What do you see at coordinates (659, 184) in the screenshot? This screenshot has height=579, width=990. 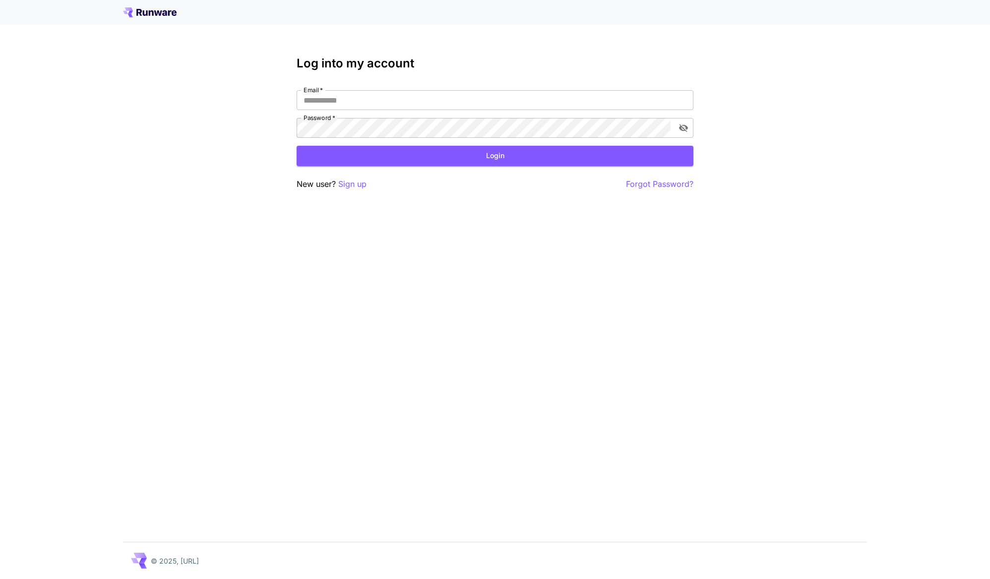 I see `p: Forgot Password?` at bounding box center [659, 184].